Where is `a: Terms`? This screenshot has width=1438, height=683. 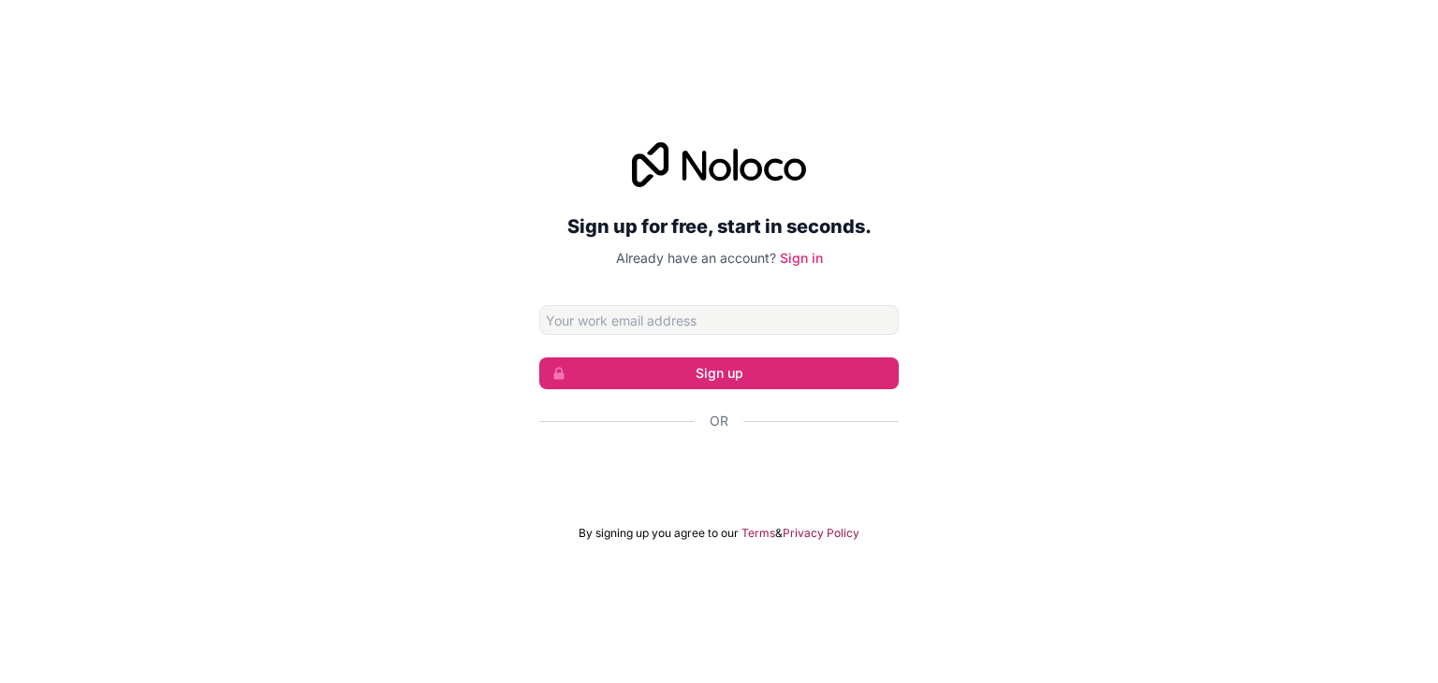 a: Terms is located at coordinates (758, 533).